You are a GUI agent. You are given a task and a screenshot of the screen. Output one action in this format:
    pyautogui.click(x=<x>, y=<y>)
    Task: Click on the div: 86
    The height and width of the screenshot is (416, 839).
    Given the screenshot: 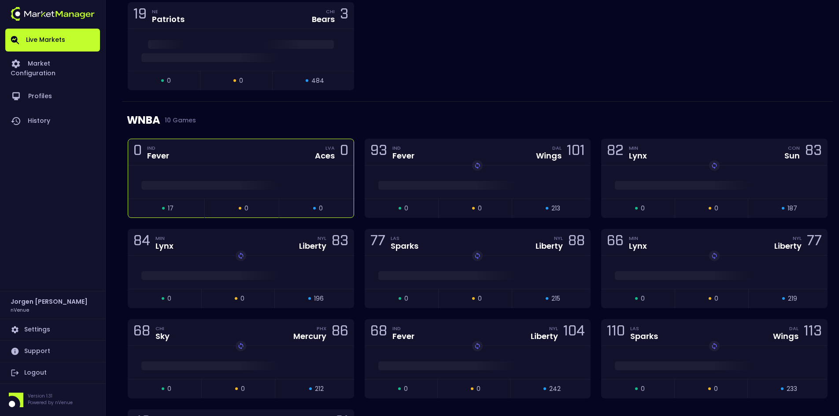 What is the action you would take?
    pyautogui.click(x=340, y=332)
    